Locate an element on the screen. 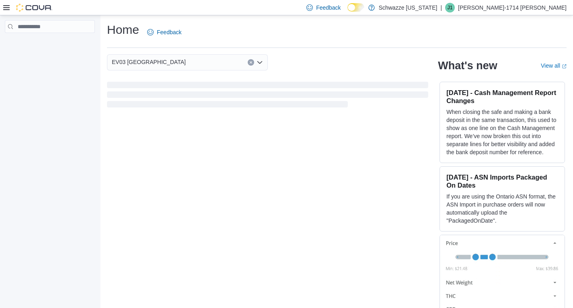 The height and width of the screenshot is (308, 573). div: Justin-1714 Sullivan is located at coordinates (450, 8).